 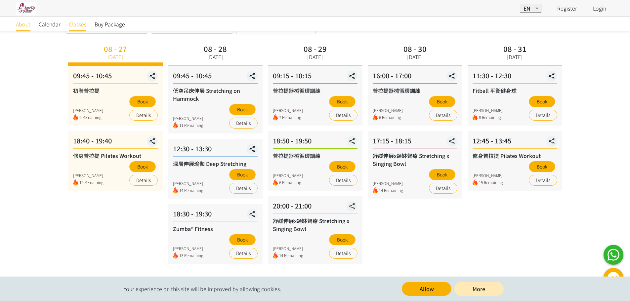 I want to click on div: 08 - 27, so click(x=115, y=49).